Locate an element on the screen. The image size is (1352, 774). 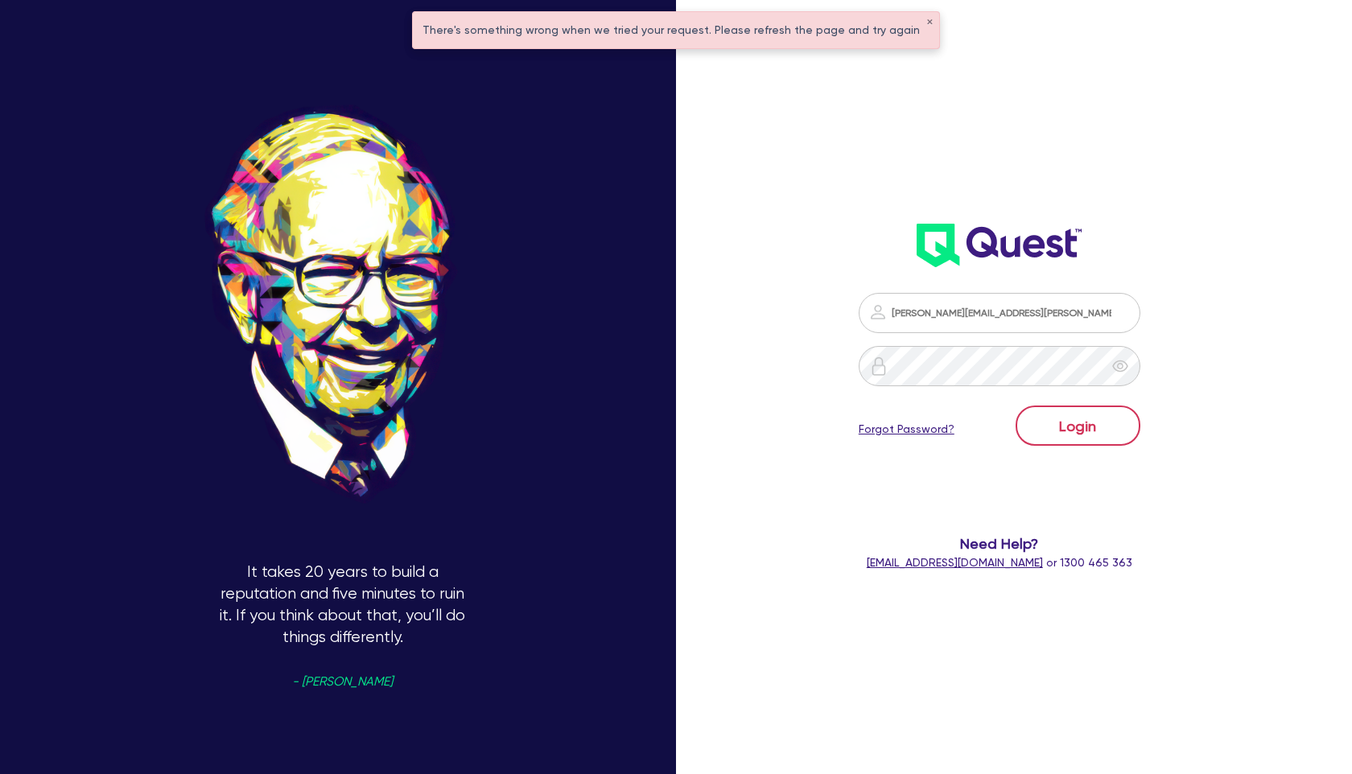
img: wH2k97JdezQIQAAAABJRU5ErkJggg== is located at coordinates (999, 246).